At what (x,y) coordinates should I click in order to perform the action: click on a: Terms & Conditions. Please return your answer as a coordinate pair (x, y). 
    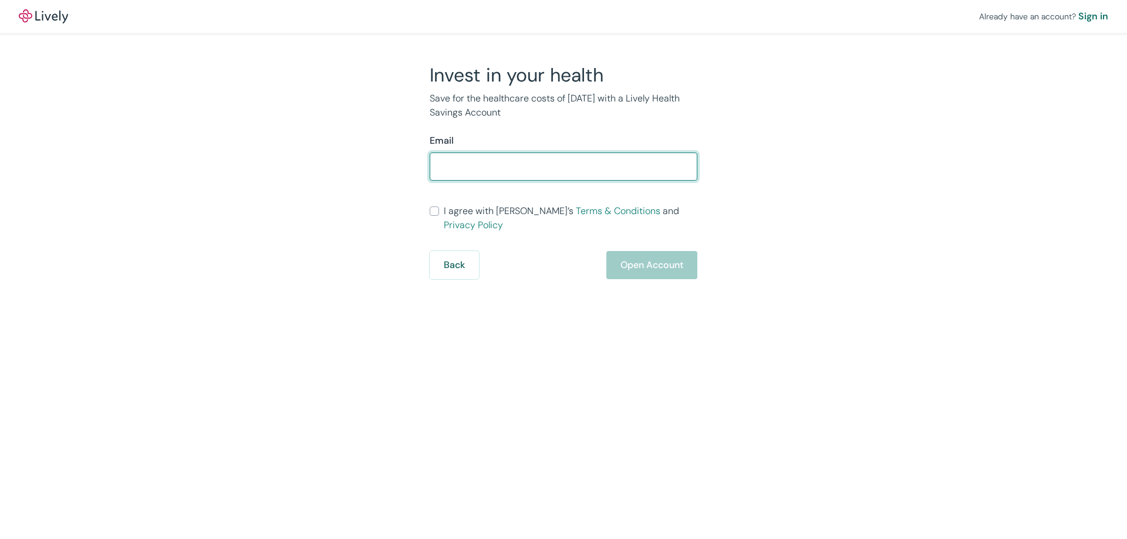
    Looking at the image, I should click on (618, 211).